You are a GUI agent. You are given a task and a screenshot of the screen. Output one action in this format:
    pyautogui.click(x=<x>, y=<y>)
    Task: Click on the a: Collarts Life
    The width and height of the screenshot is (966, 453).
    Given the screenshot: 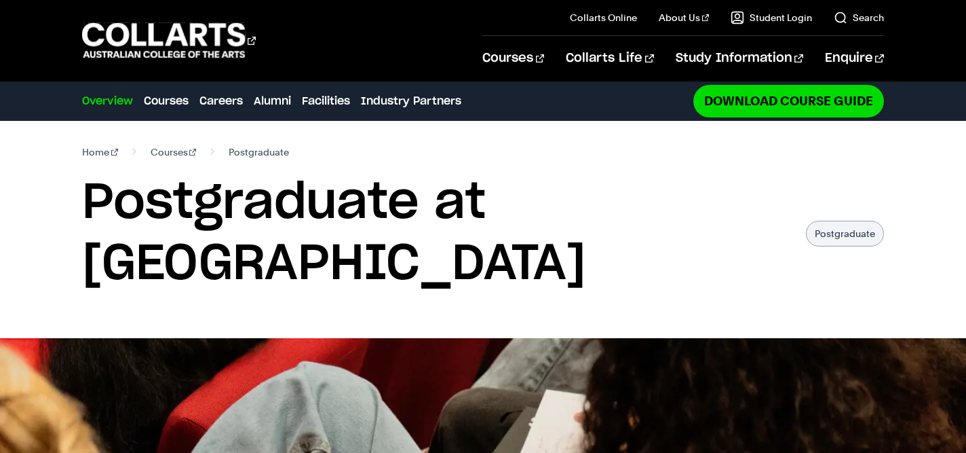 What is the action you would take?
    pyautogui.click(x=609, y=58)
    